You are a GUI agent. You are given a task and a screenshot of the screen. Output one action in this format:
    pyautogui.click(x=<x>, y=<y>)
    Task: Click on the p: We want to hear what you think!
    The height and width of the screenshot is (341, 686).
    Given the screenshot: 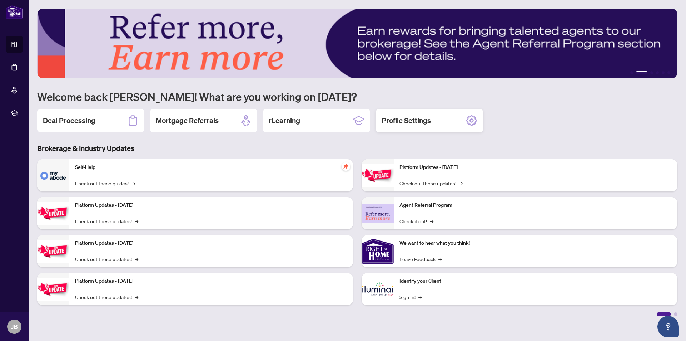 What is the action you would take?
    pyautogui.click(x=536, y=243)
    